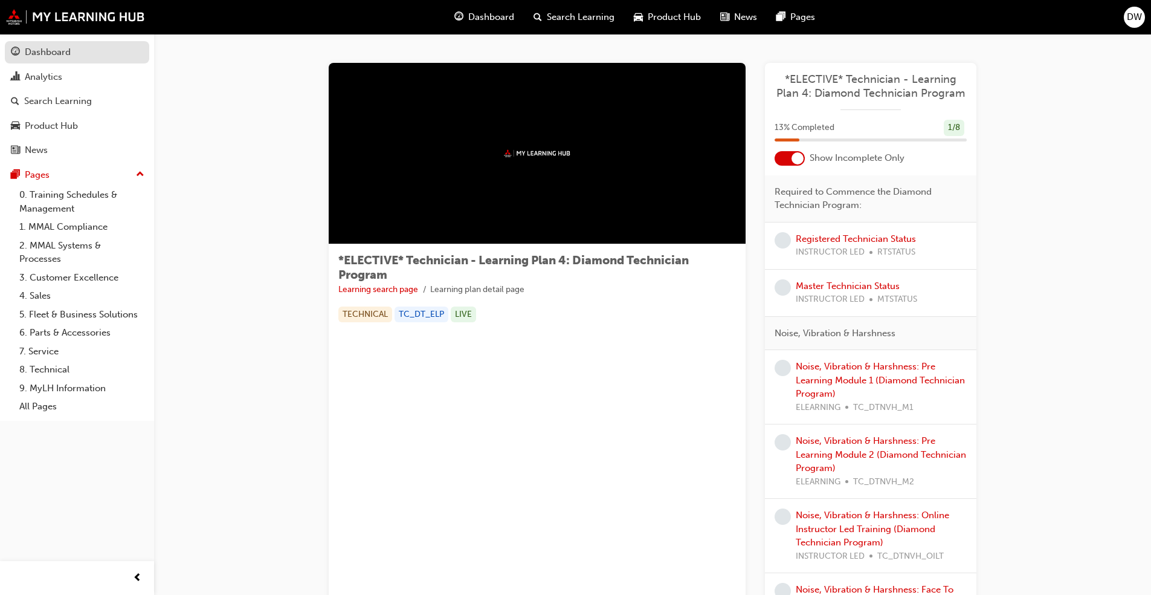 The width and height of the screenshot is (1151, 595). What do you see at coordinates (421, 314) in the screenshot?
I see `div: TC_DT_ELP` at bounding box center [421, 314].